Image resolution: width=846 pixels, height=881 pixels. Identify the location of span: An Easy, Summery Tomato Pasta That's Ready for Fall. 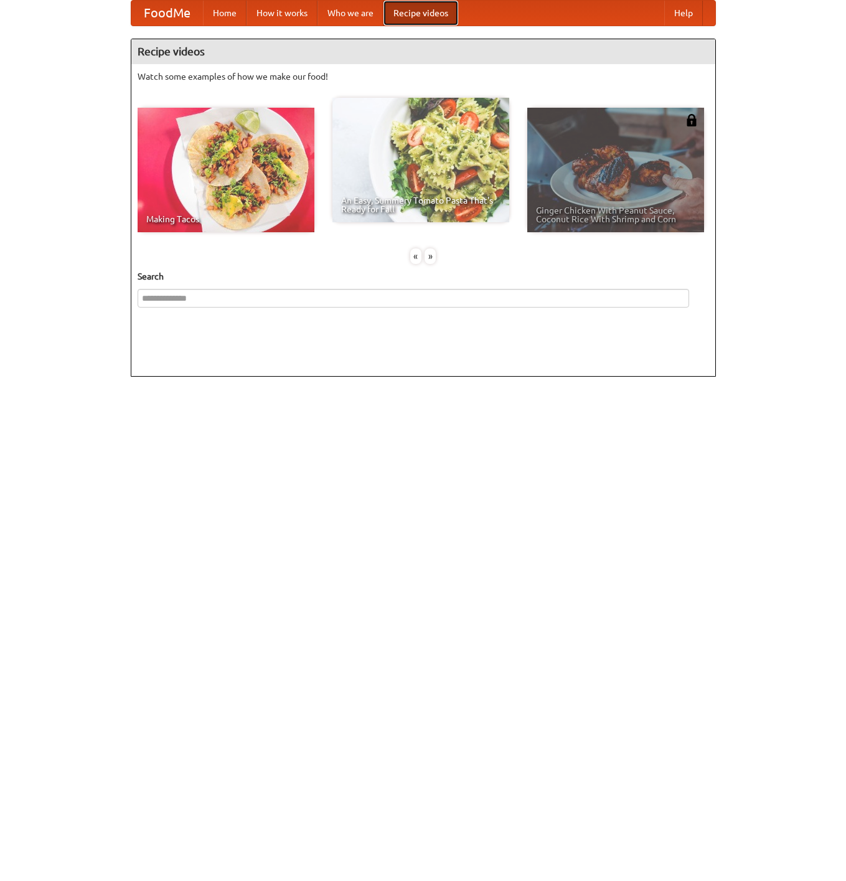
(421, 205).